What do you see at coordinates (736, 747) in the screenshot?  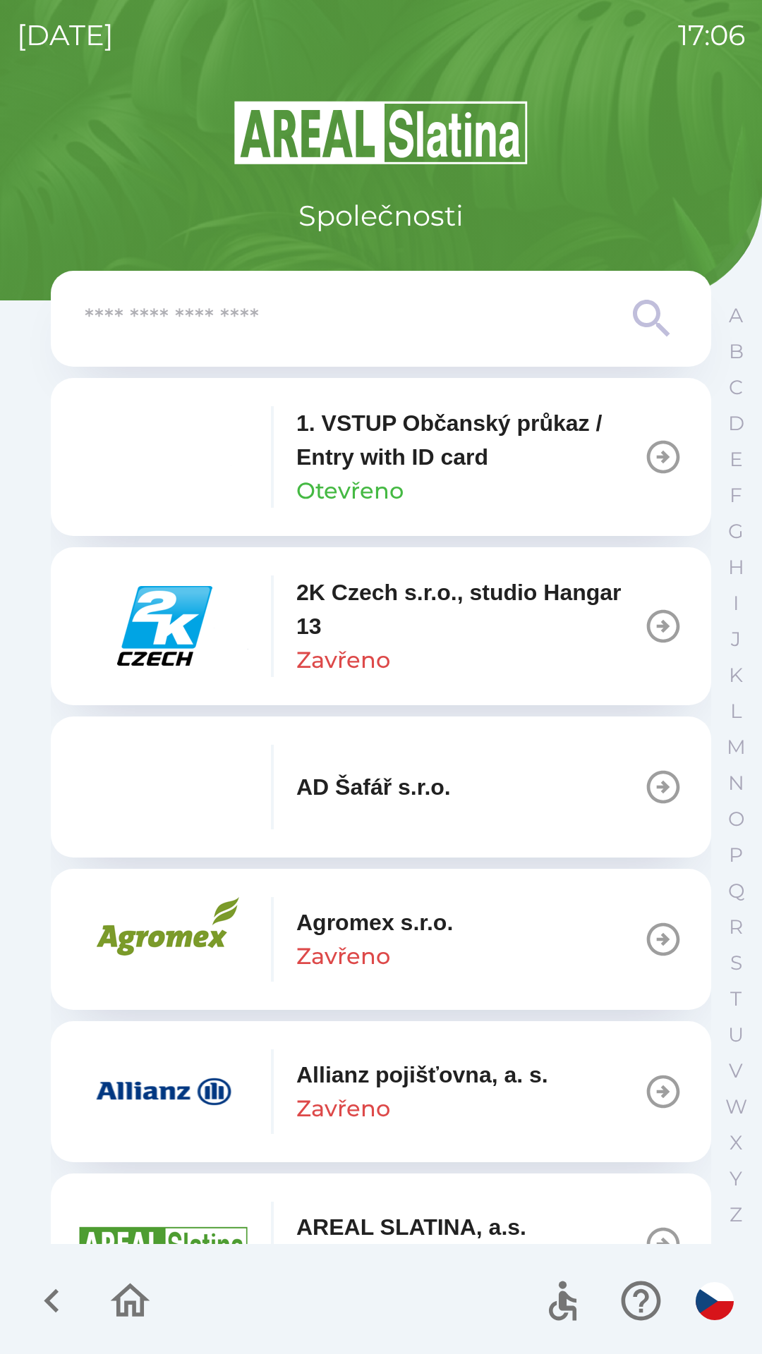 I see `button: M` at bounding box center [736, 747].